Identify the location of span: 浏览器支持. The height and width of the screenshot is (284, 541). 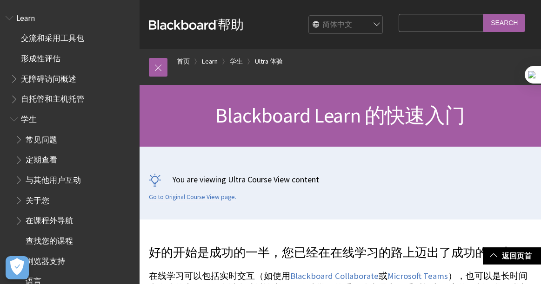
(45, 260).